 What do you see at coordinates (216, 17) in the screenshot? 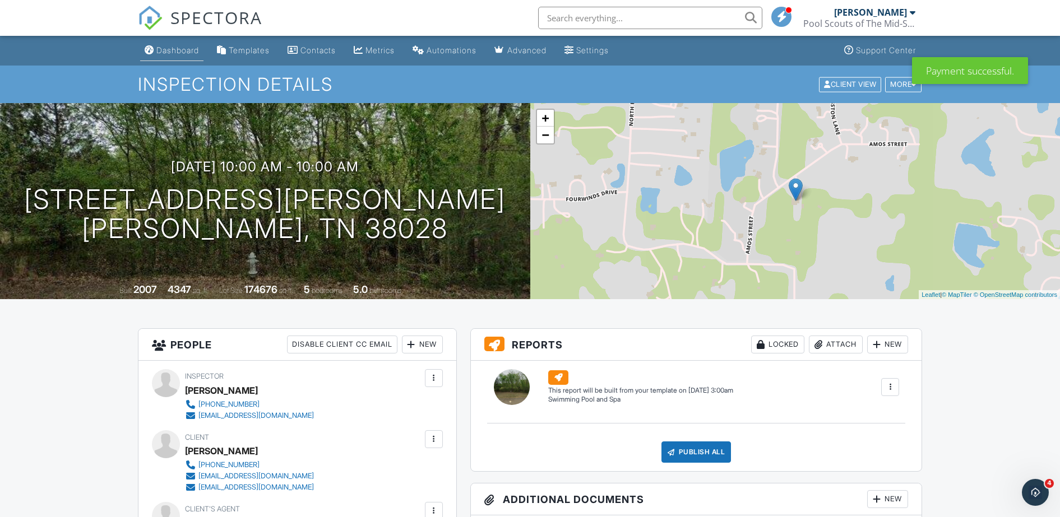
I see `span: SPECTORA` at bounding box center [216, 17].